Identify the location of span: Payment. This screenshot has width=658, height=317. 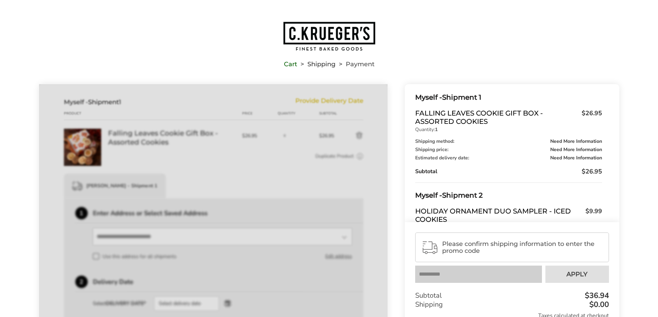
(360, 64).